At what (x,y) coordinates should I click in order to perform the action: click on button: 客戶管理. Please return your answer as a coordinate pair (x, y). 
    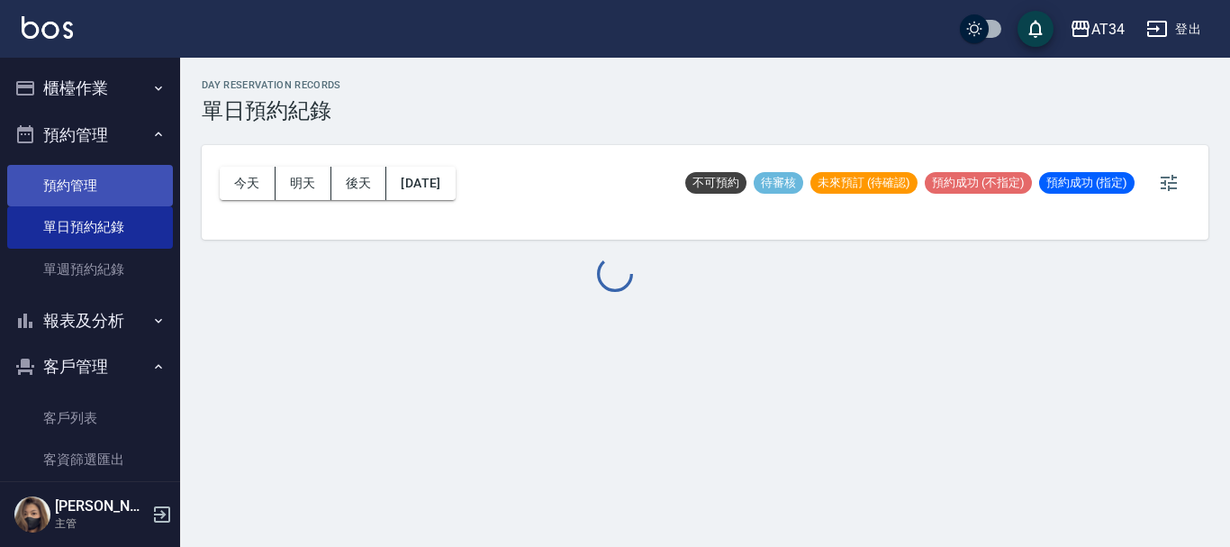
    Looking at the image, I should click on (90, 367).